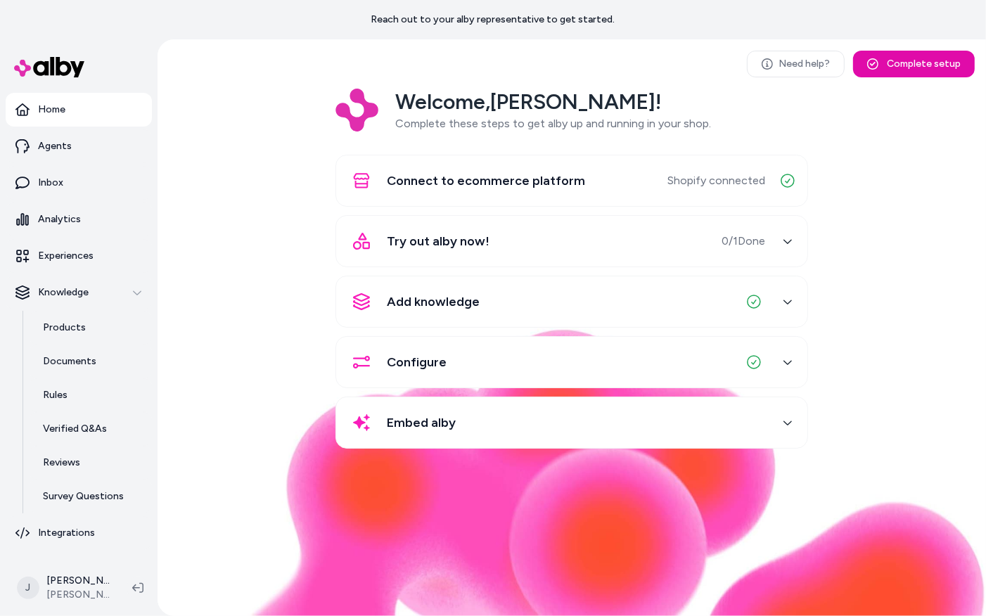 This screenshot has height=616, width=986. Describe the element at coordinates (79, 292) in the screenshot. I see `button: Knowledge` at that location.